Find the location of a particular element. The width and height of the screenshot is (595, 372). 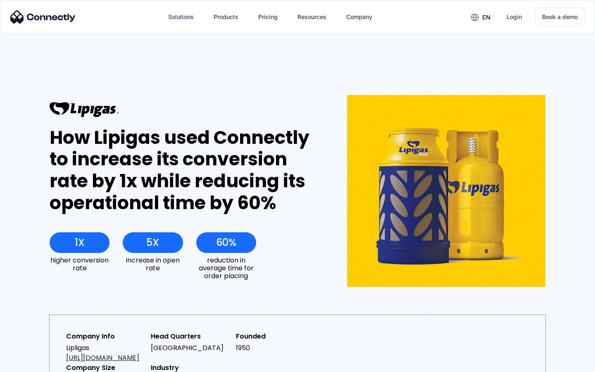

div: Head Quarters is located at coordinates (190, 336).